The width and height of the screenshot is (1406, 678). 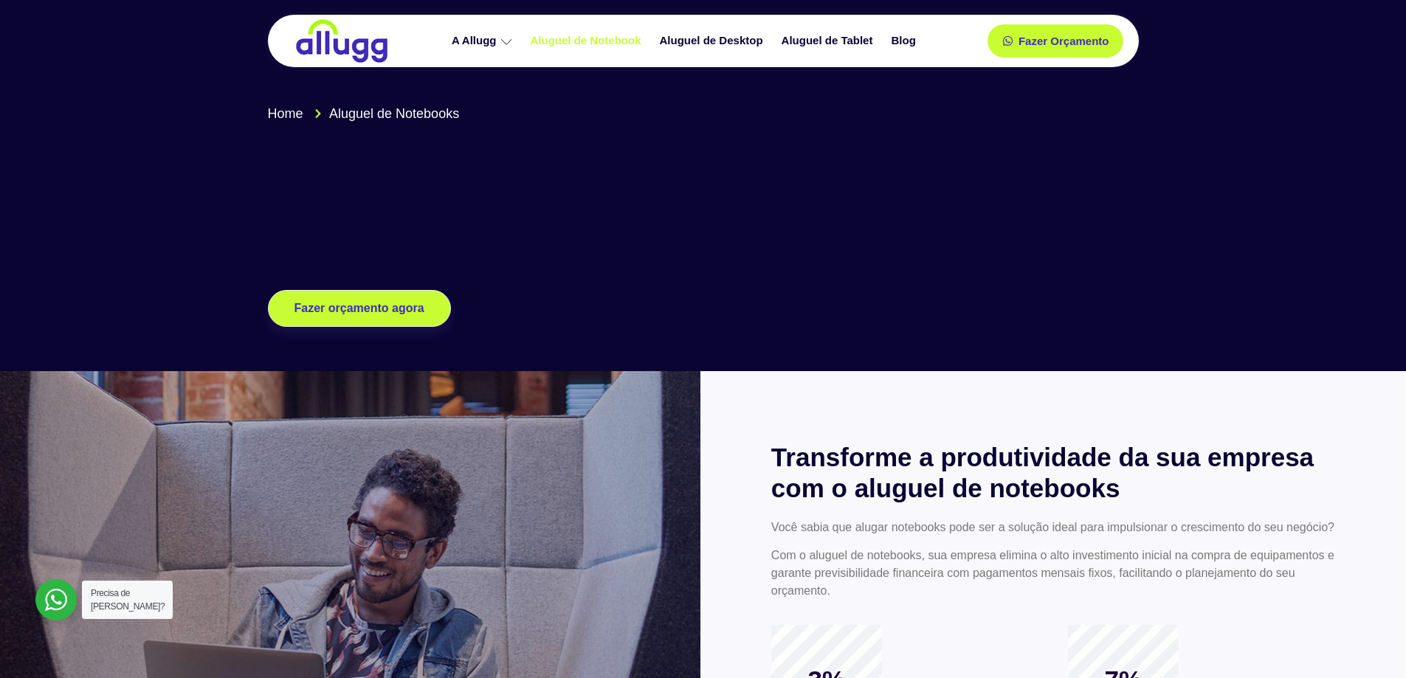 What do you see at coordinates (1063, 41) in the screenshot?
I see `span: Fazer Orçamento` at bounding box center [1063, 41].